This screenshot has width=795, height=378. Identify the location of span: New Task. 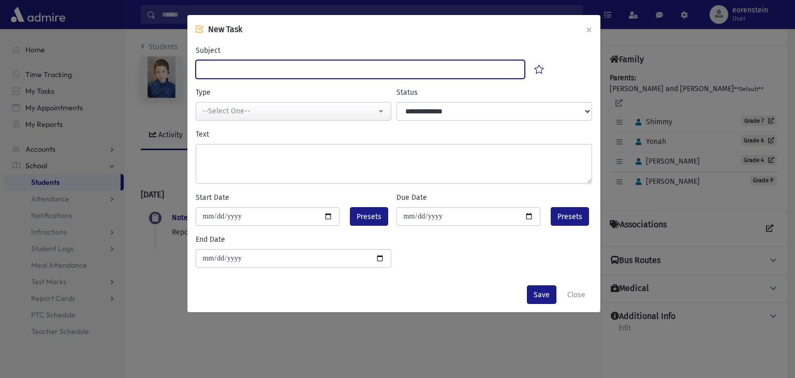
(225, 29).